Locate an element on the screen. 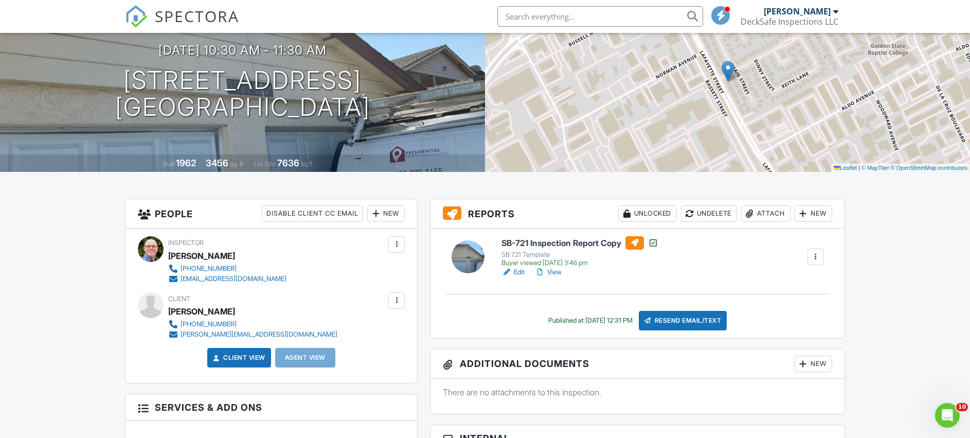 This screenshot has width=970, height=438. div: 1962 is located at coordinates (186, 163).